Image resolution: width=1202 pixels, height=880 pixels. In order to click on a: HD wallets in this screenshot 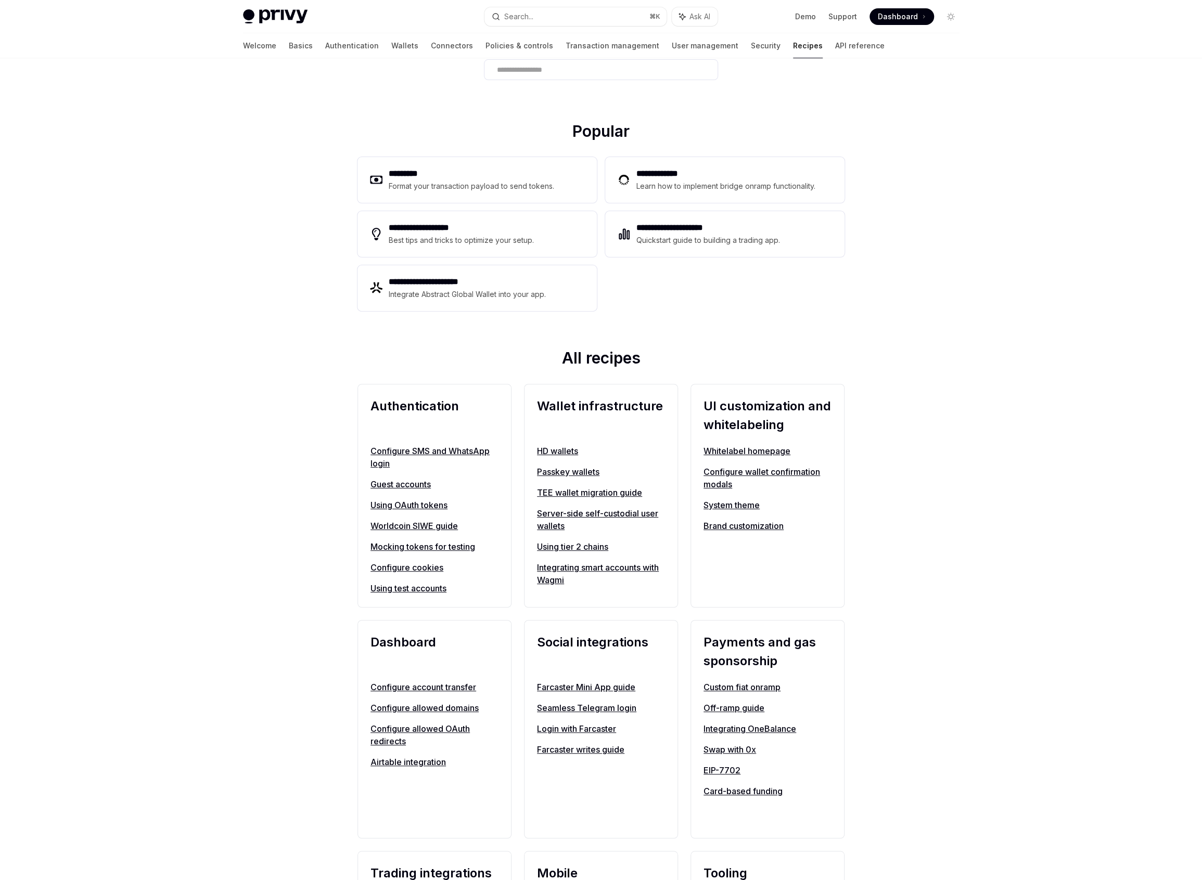, I will do `click(601, 451)`.